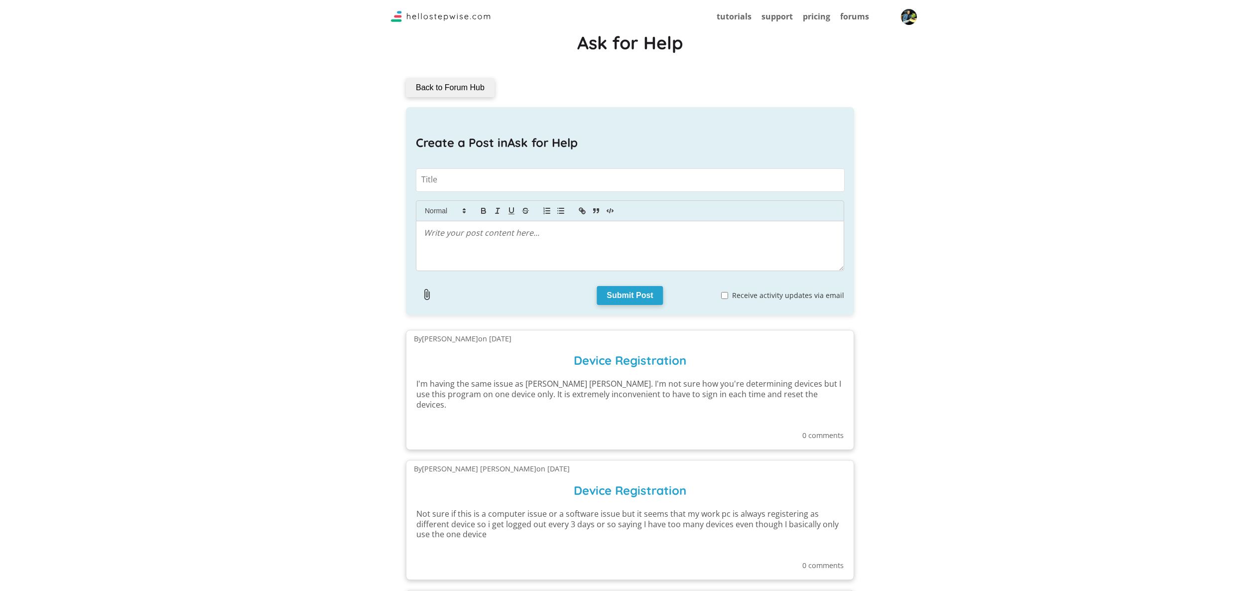 The image size is (1260, 591). I want to click on a: Stepwise, so click(441, 19).